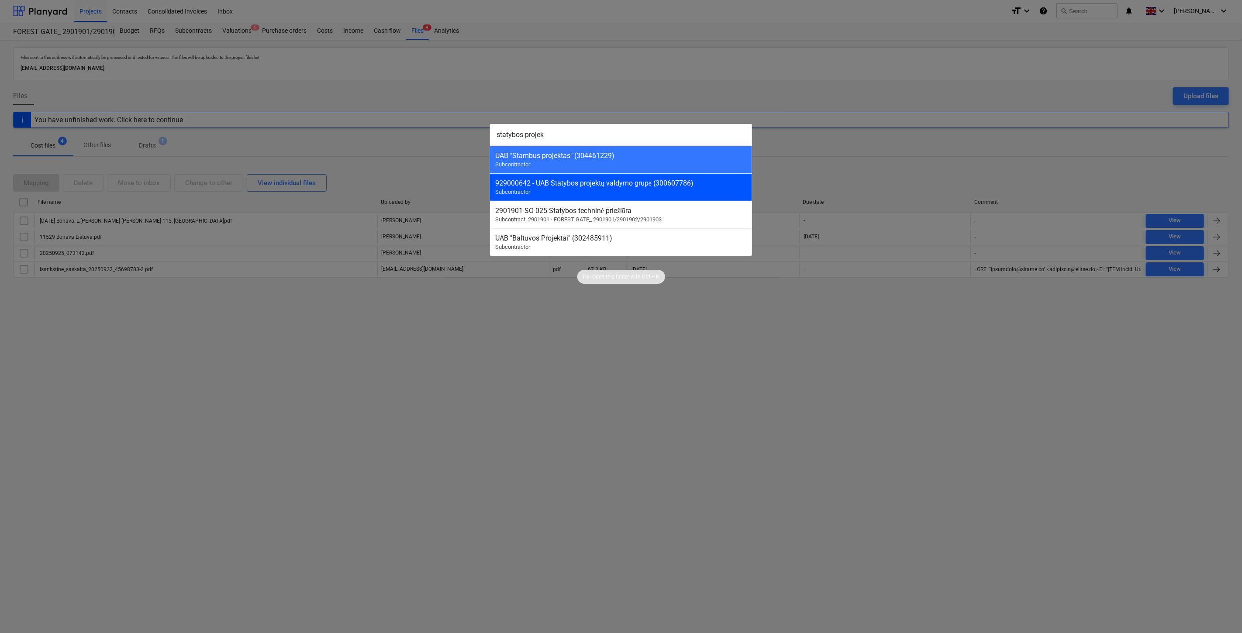 The width and height of the screenshot is (1242, 633). I want to click on span: Subcontract | 2901901 - FOREST GATE_ 2901901/2901902/2901903, so click(578, 219).